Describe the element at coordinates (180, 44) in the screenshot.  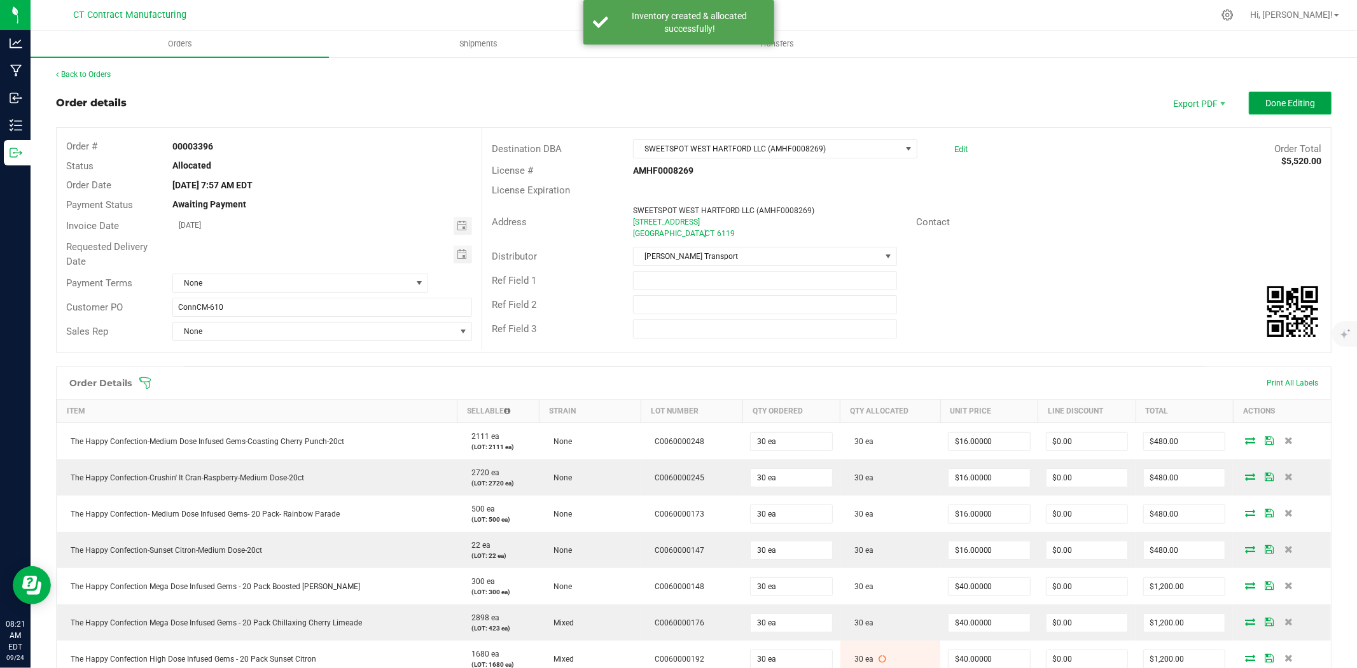
I see `span: Orders` at that location.